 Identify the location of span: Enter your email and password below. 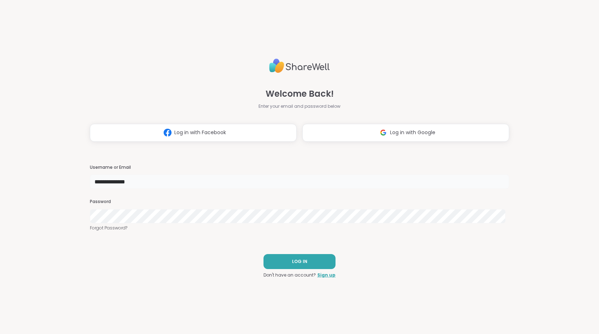
(299, 106).